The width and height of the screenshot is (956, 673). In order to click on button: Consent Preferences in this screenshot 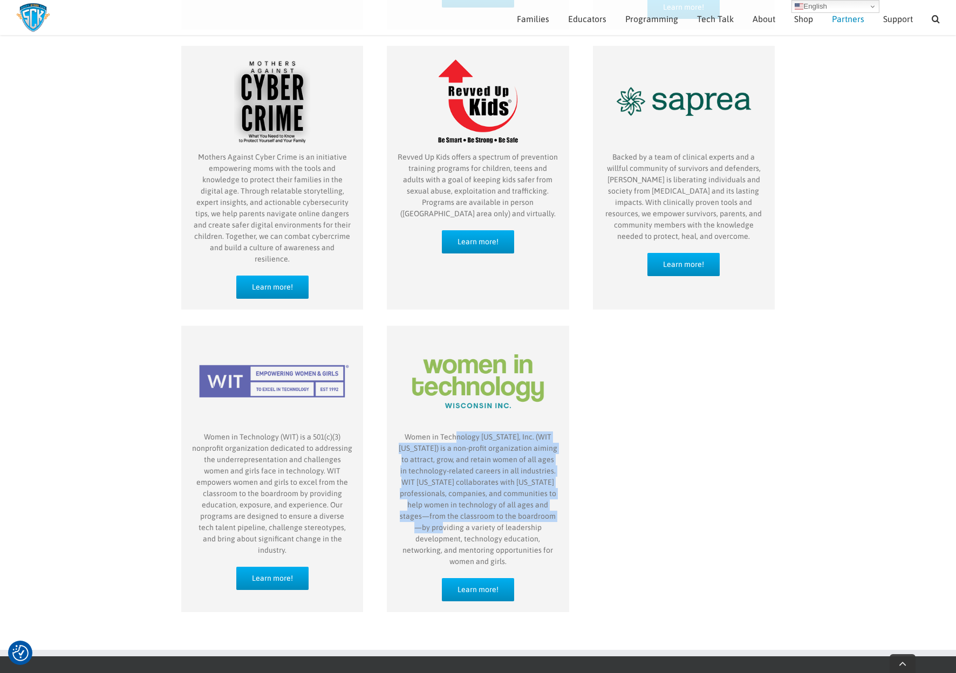, I will do `click(21, 653)`.